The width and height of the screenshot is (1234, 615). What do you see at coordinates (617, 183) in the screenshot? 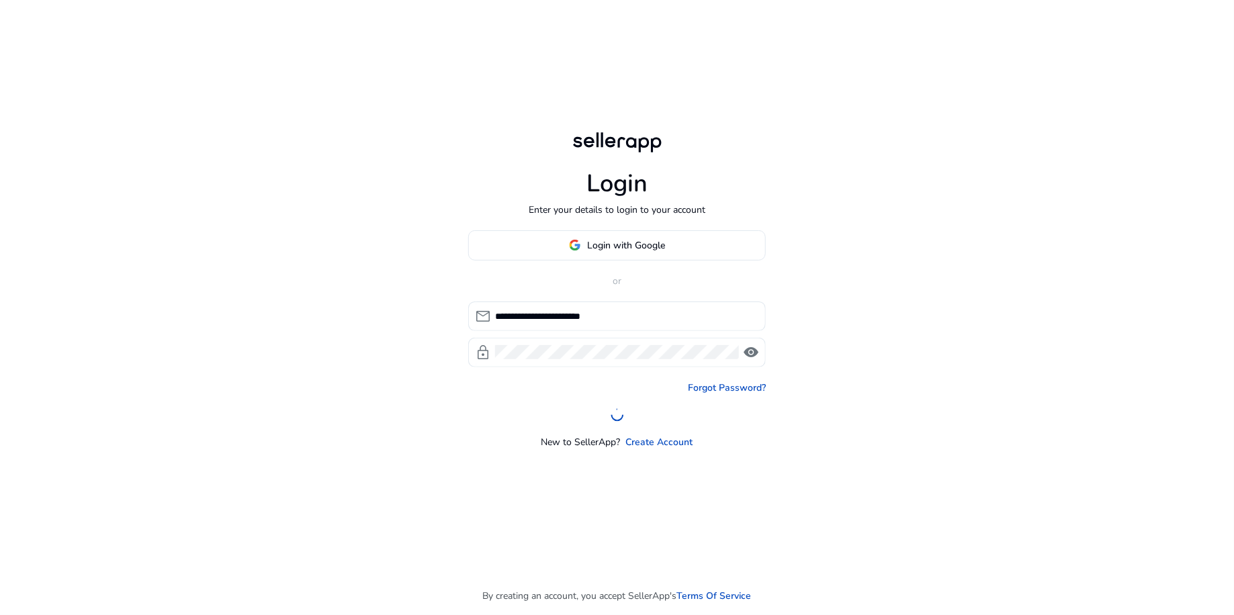
I see `h1: Login` at bounding box center [617, 183].